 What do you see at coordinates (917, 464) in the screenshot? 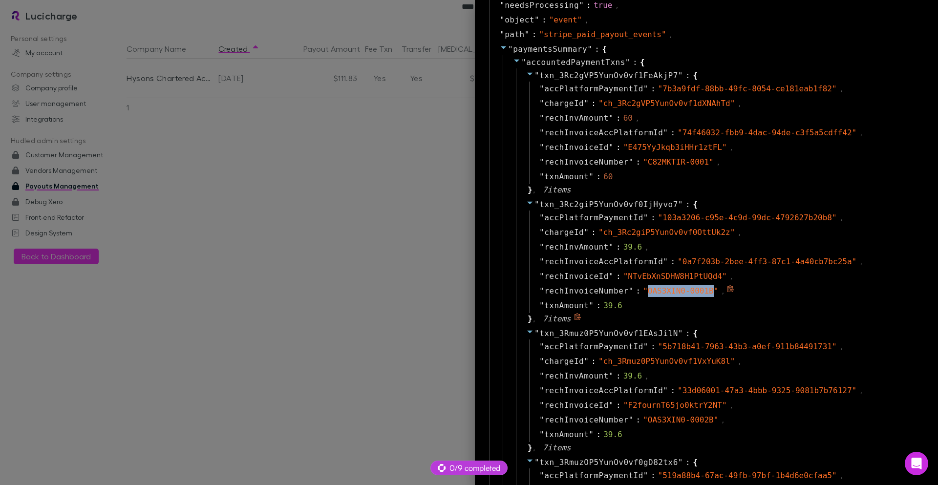
I see `div: Open Intercom Messenger` at bounding box center [917, 464].